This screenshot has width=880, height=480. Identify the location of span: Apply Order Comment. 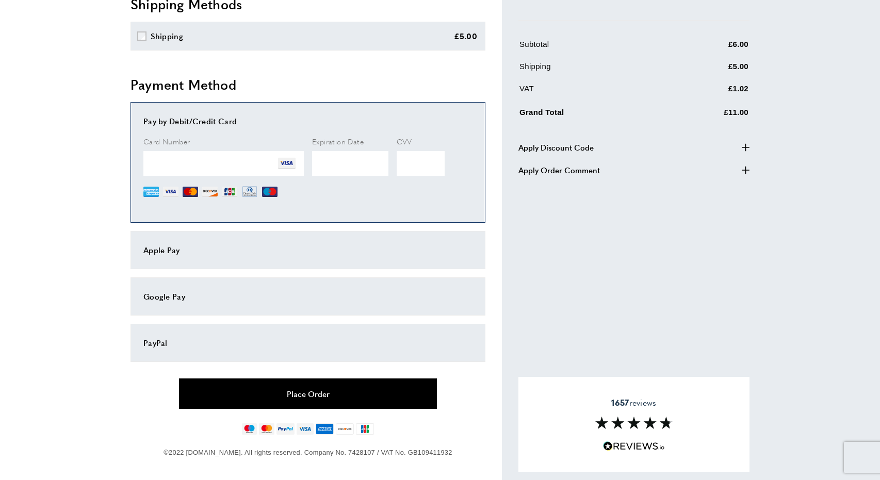
(559, 170).